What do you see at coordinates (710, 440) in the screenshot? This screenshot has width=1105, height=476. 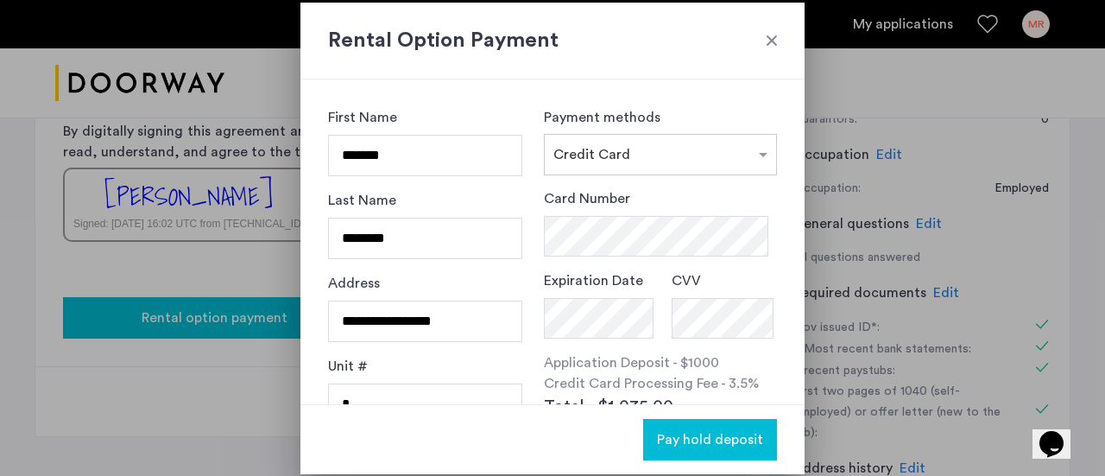 I see `span: Pay hold deposit` at bounding box center [710, 440].